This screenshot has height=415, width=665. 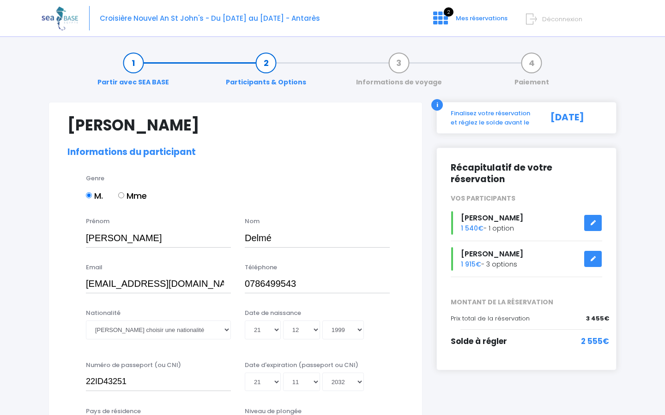 What do you see at coordinates (595, 342) in the screenshot?
I see `span: 2 555€` at bounding box center [595, 342].